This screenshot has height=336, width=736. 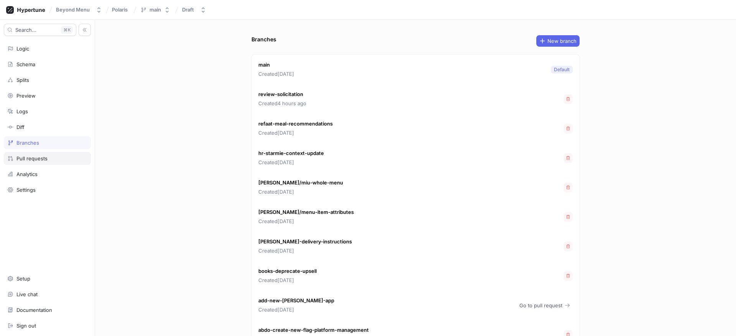 I want to click on div: Live chat, so click(x=27, y=295).